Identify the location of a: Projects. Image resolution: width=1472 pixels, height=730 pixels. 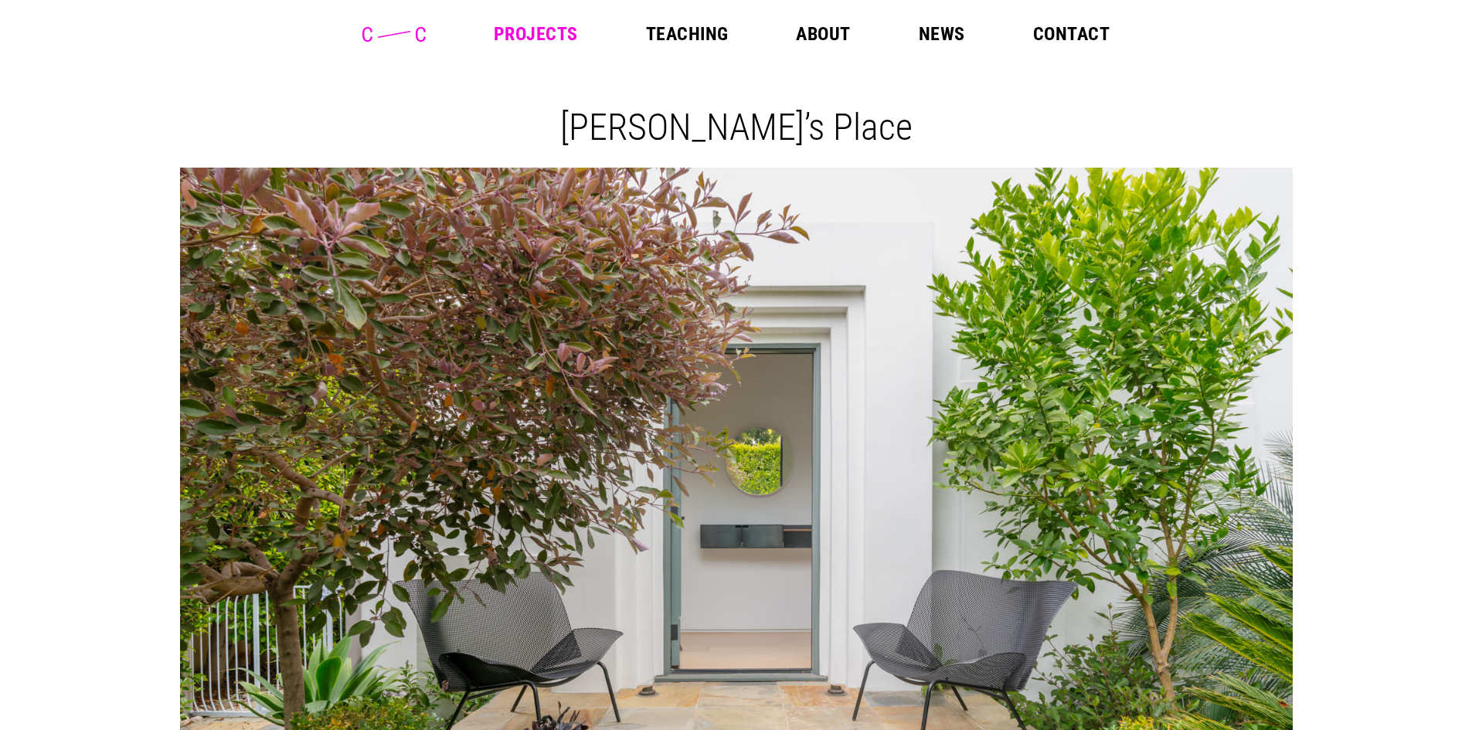
(535, 34).